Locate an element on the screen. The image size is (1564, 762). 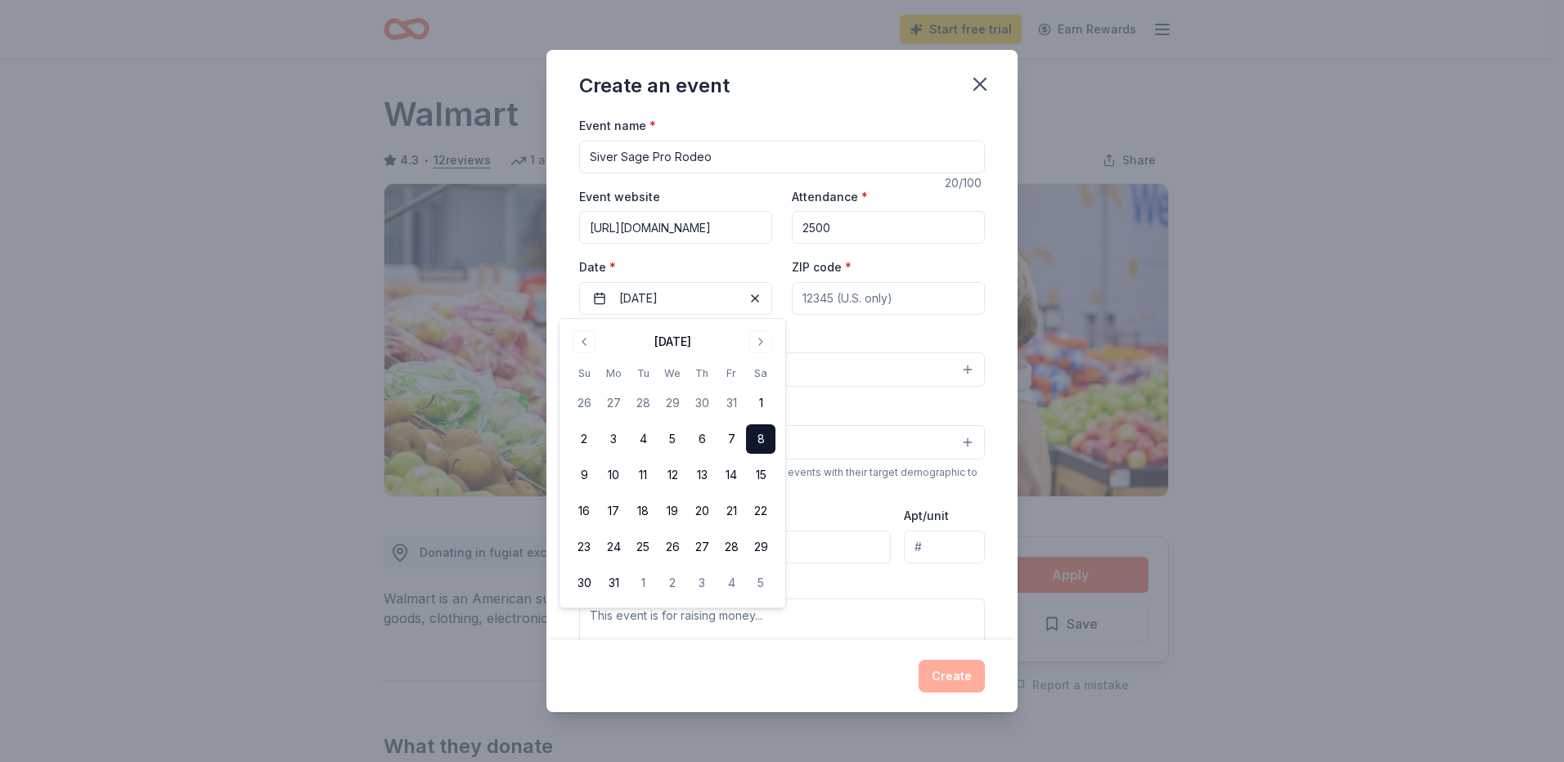
button: 17 is located at coordinates (614, 511).